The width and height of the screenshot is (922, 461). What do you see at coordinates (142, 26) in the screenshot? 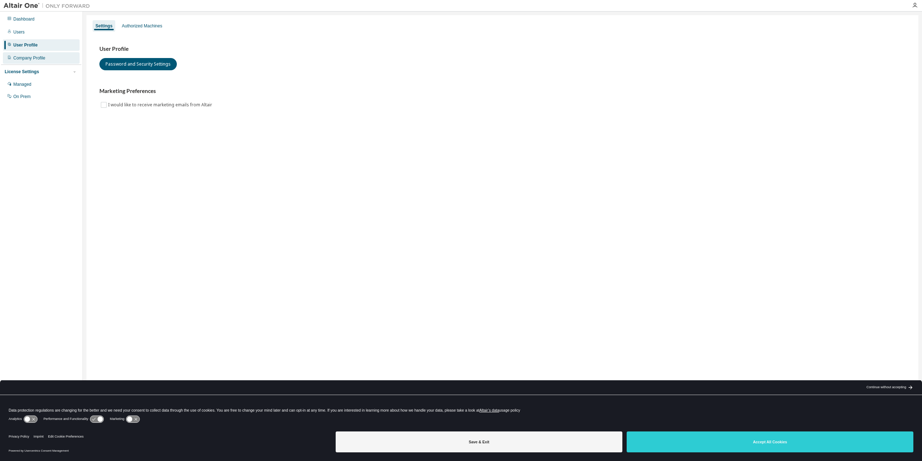
I see `div: Authorized Machines` at bounding box center [142, 26].